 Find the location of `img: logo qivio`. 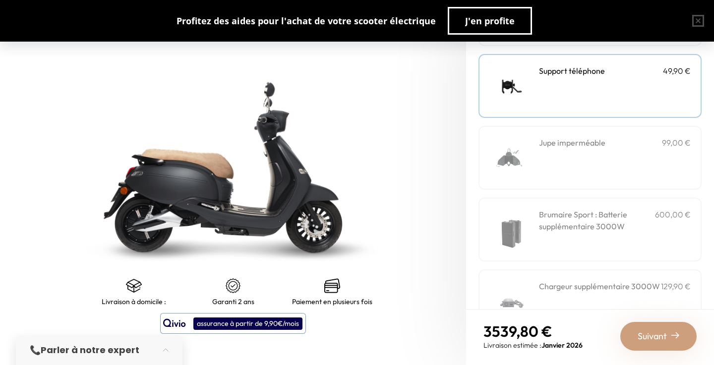

img: logo qivio is located at coordinates (174, 324).